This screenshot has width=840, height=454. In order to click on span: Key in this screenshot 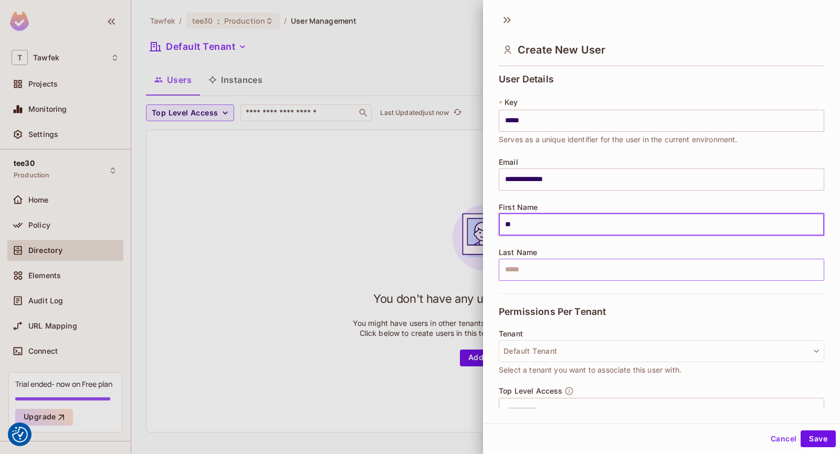, I will do `click(511, 102)`.